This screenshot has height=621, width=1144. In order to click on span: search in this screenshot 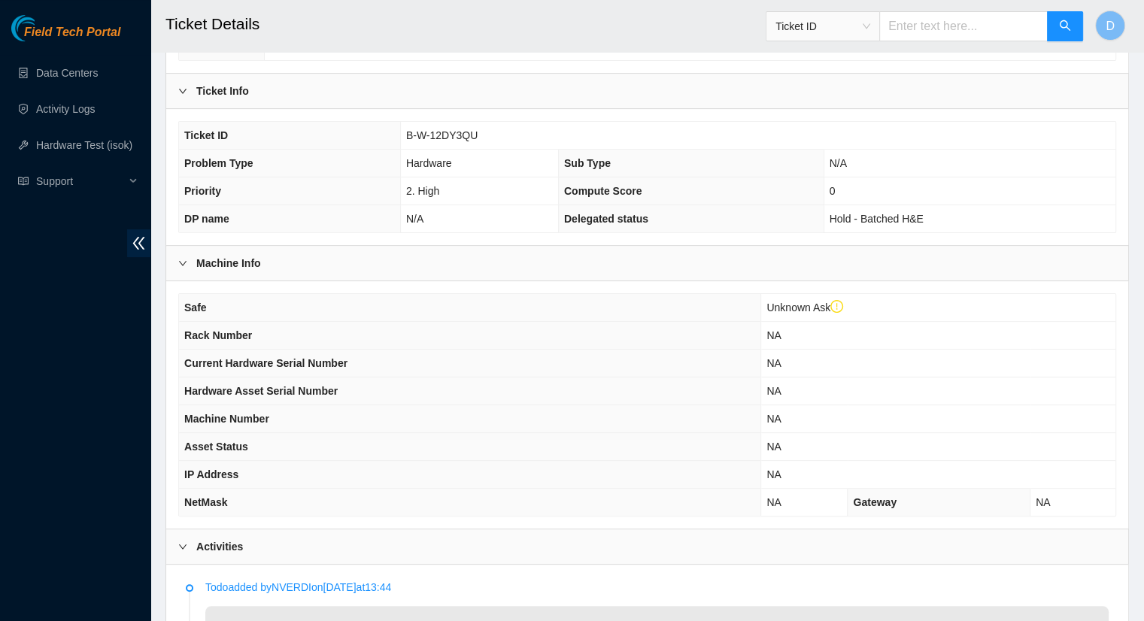, I will do `click(1065, 26)`.